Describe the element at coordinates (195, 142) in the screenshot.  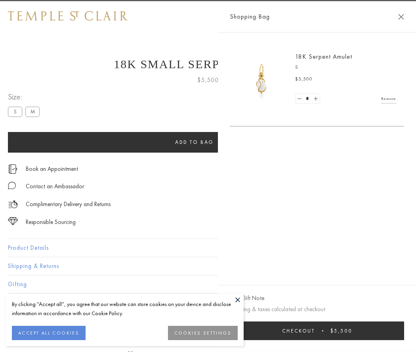
I see `span: Add to bag` at that location.